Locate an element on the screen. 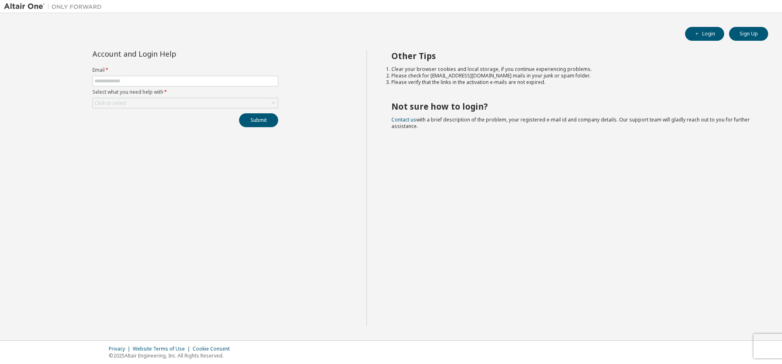  label: Email is located at coordinates (185, 70).